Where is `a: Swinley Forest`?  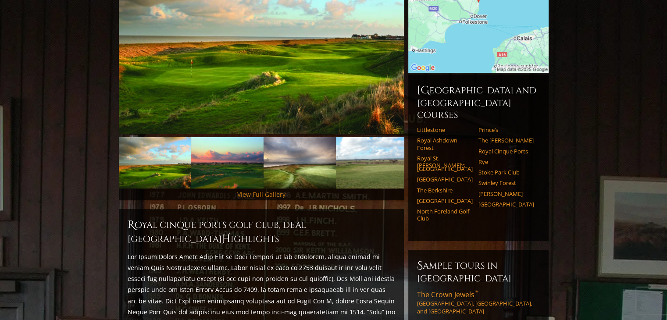 a: Swinley Forest is located at coordinates (506, 183).